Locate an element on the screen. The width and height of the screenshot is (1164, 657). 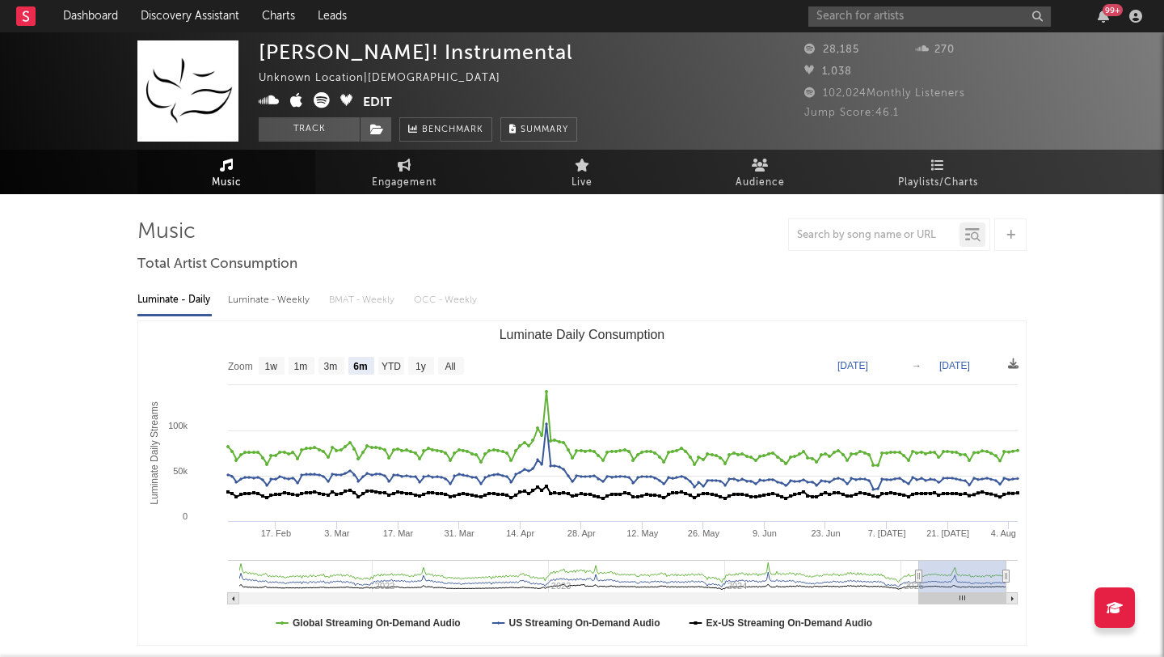
text: 17. Feb is located at coordinates (276, 533).